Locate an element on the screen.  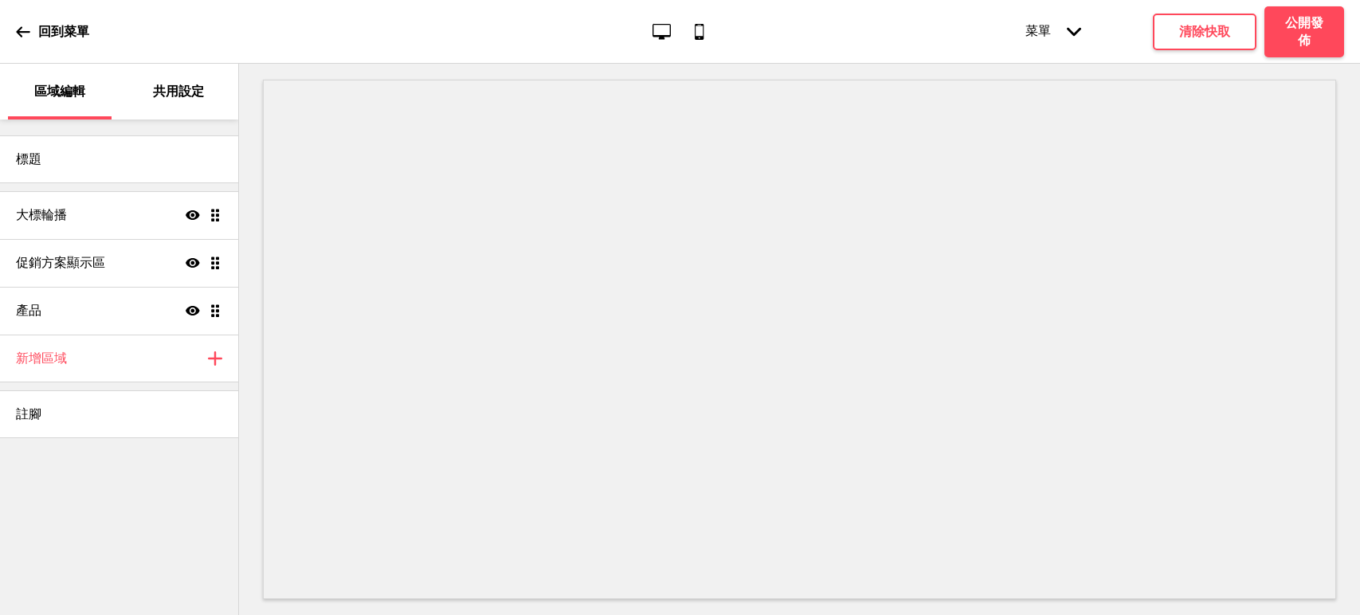
h4: 標題 is located at coordinates (29, 159).